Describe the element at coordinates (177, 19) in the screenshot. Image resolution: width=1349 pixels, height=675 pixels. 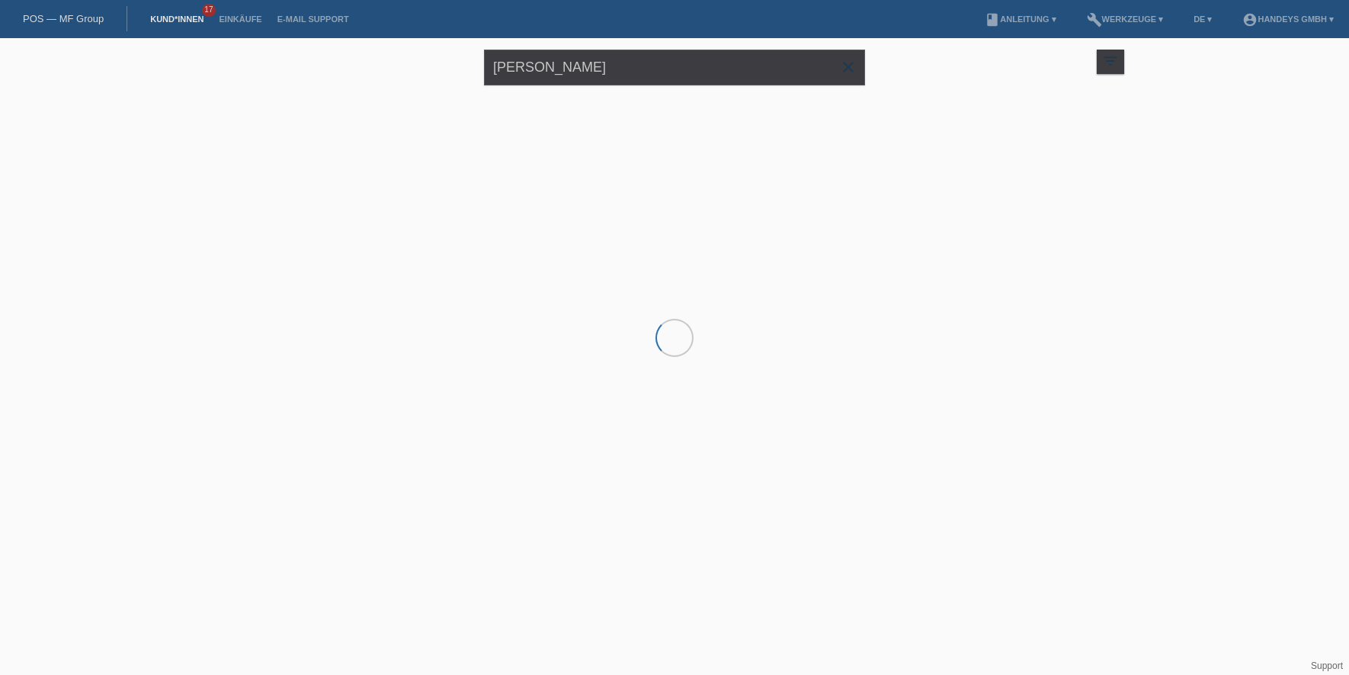
I see `a: Kund*innen` at that location.